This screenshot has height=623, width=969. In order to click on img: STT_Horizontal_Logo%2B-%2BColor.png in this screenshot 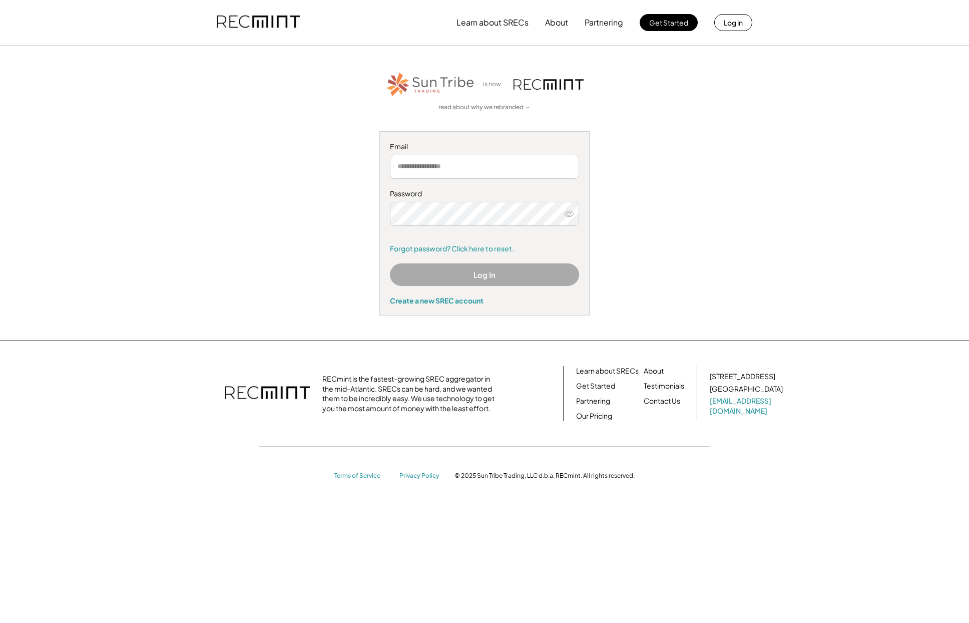, I will do `click(430, 84)`.